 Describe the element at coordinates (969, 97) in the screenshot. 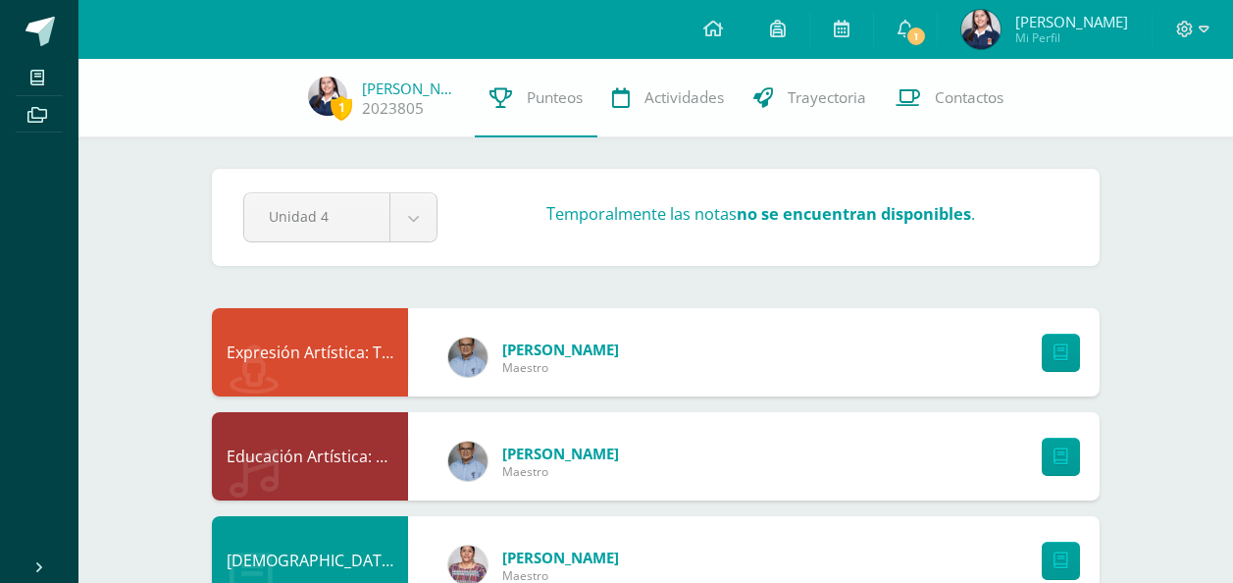

I see `span: Contactos` at that location.